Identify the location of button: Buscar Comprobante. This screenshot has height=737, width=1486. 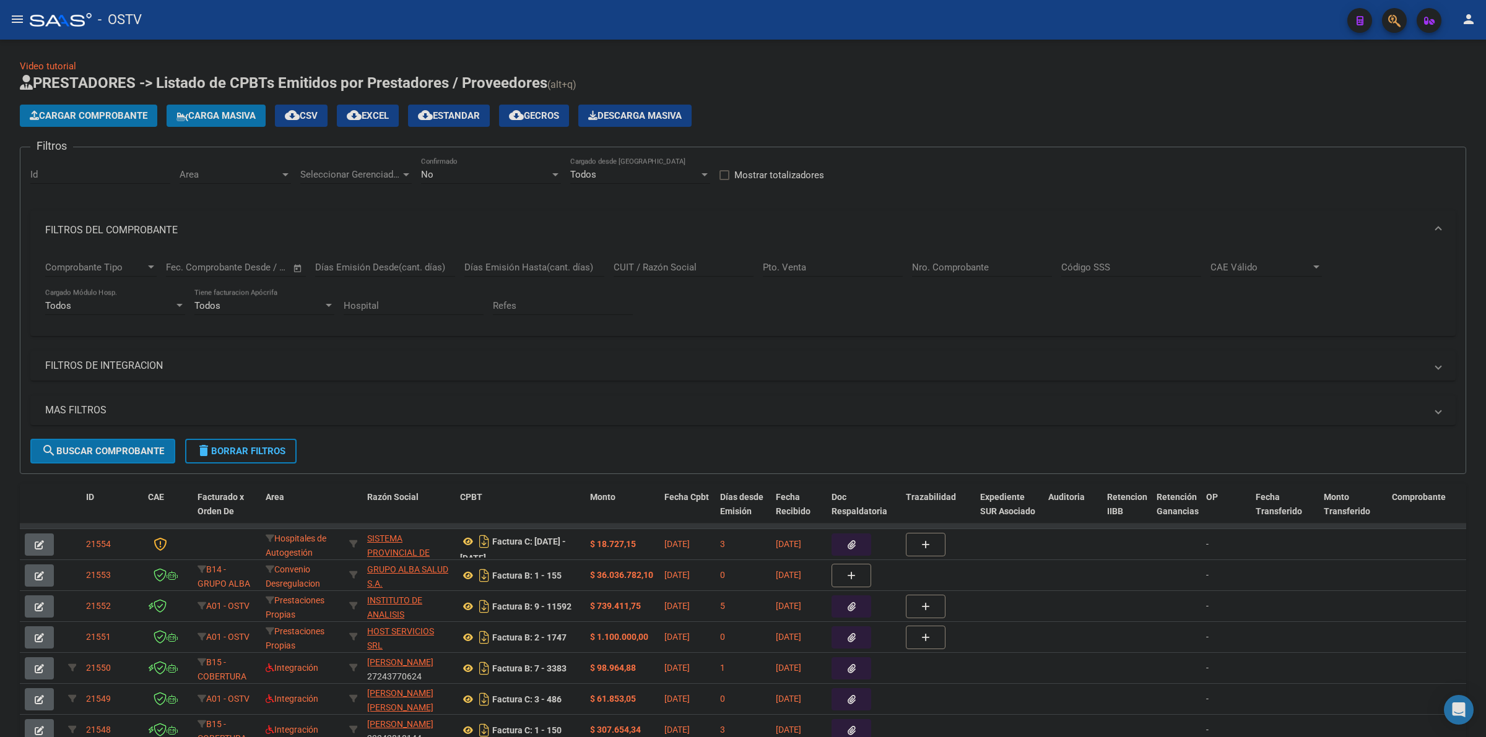
(103, 451).